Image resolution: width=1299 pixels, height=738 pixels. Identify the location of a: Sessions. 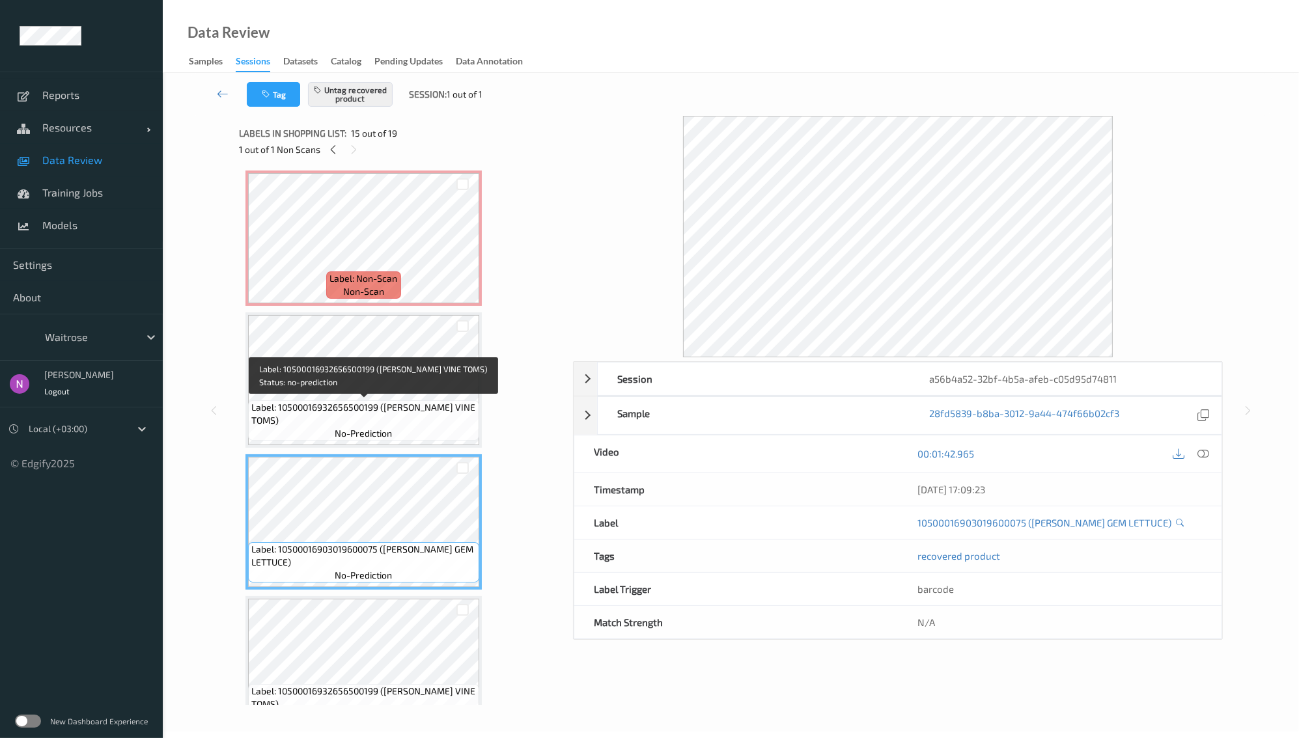
(259, 63).